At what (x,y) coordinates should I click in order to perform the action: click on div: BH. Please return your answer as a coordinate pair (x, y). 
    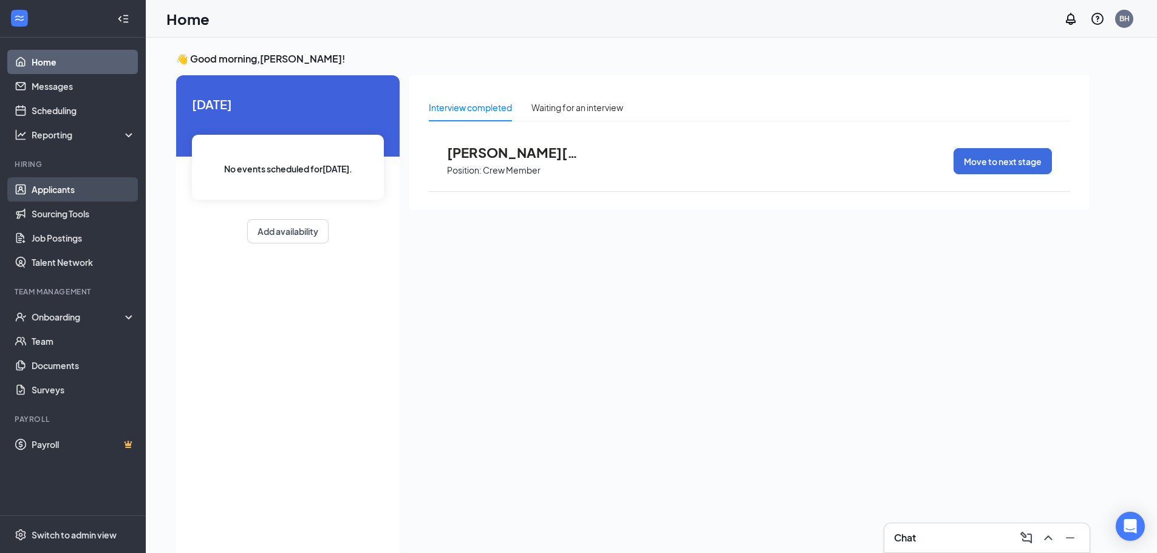
    Looking at the image, I should click on (1124, 18).